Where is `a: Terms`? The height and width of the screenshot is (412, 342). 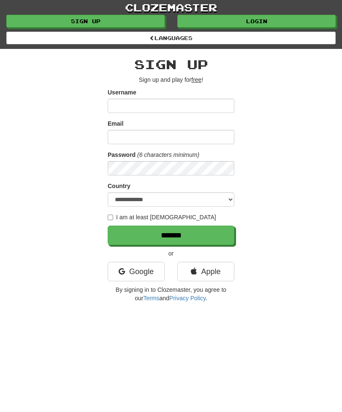 a: Terms is located at coordinates (151, 298).